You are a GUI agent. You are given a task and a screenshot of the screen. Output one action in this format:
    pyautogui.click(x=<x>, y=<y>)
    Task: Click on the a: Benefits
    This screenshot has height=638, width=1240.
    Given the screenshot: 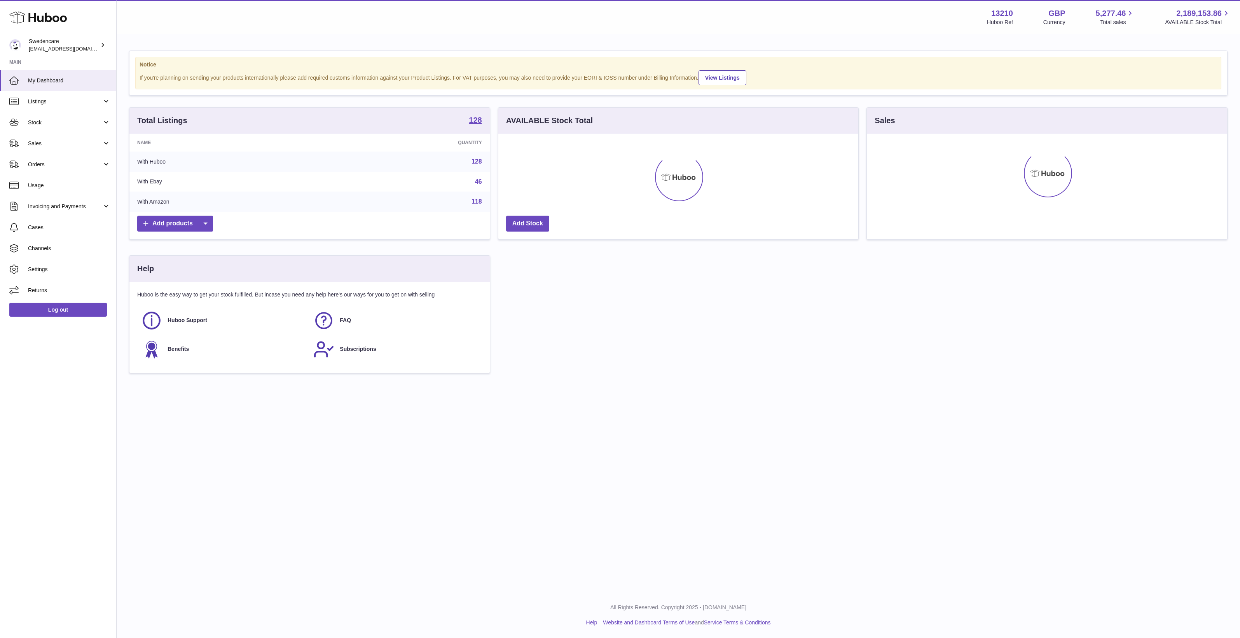 What is the action you would take?
    pyautogui.click(x=223, y=349)
    